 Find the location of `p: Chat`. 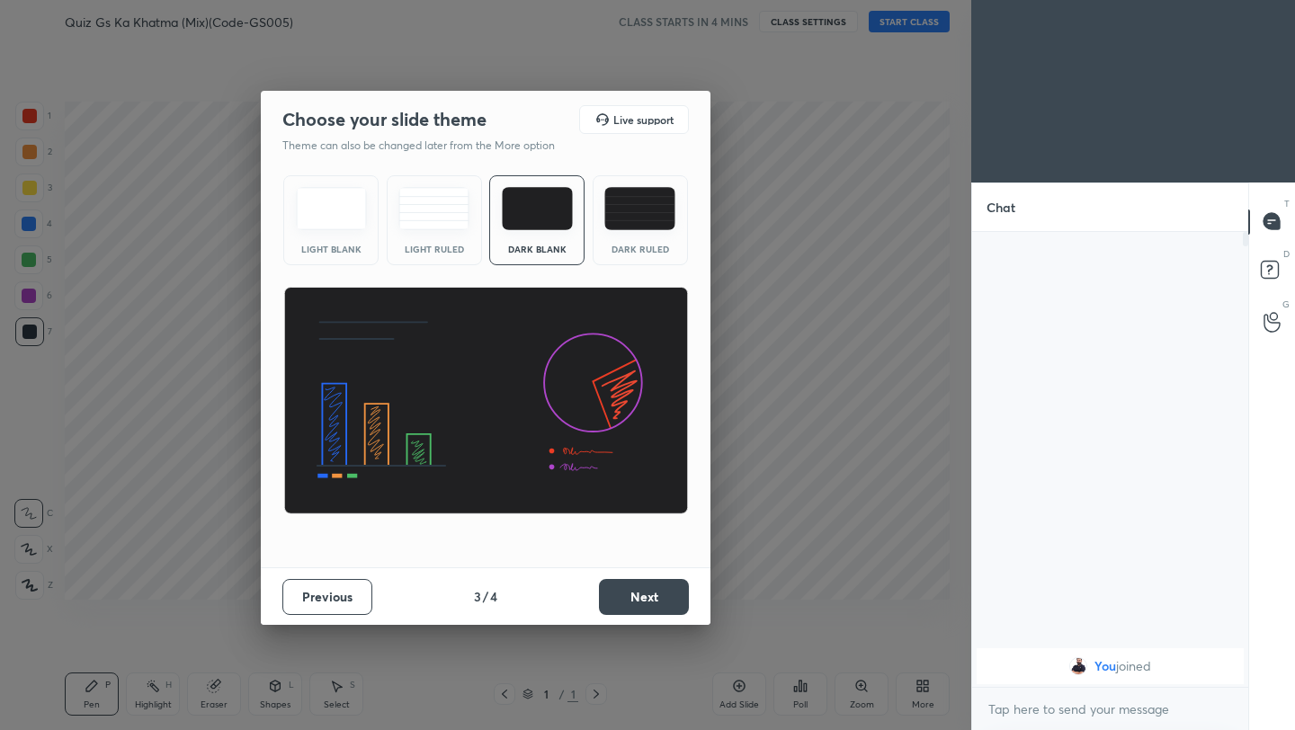

p: Chat is located at coordinates (1001, 207).